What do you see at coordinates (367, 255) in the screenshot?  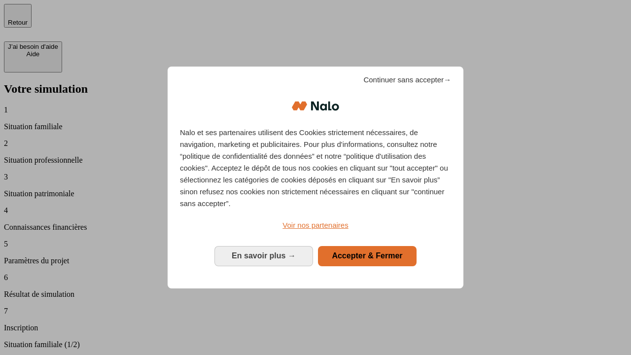 I see `span: Accepter & Fermer` at bounding box center [367, 255].